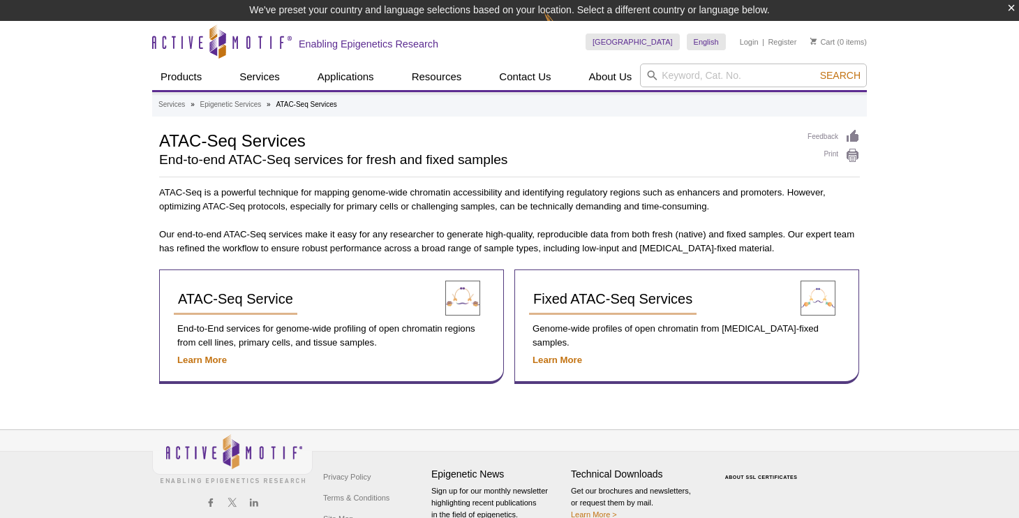 The height and width of the screenshot is (518, 1019). What do you see at coordinates (613, 299) in the screenshot?
I see `a: Fixed ATAC-Seq Services` at bounding box center [613, 299].